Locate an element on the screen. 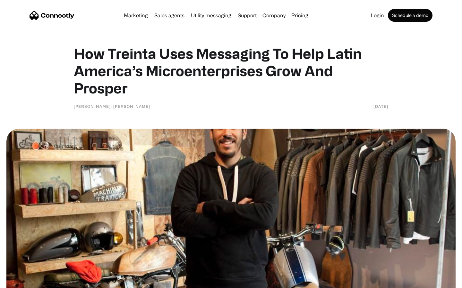 Image resolution: width=462 pixels, height=288 pixels. aside: Language selected: English is located at coordinates (22, 282).